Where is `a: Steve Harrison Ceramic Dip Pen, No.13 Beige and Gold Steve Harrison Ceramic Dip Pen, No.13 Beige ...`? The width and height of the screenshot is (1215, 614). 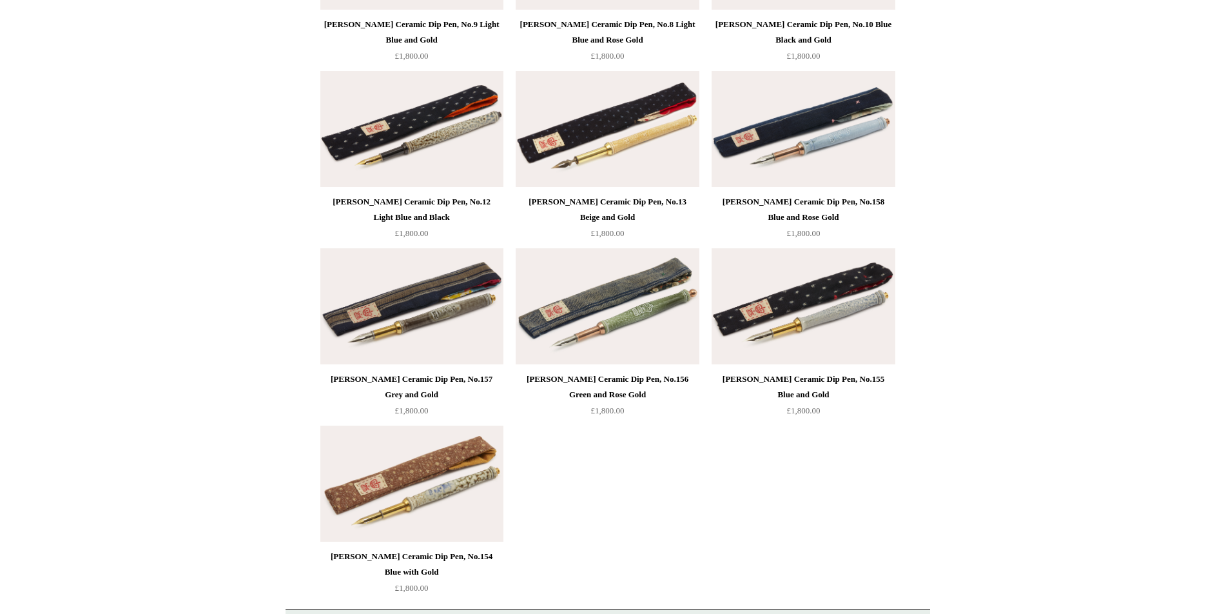
a: Steve Harrison Ceramic Dip Pen, No.13 Beige and Gold Steve Harrison Ceramic Dip Pen, No.13 Beige ... is located at coordinates (607, 129).